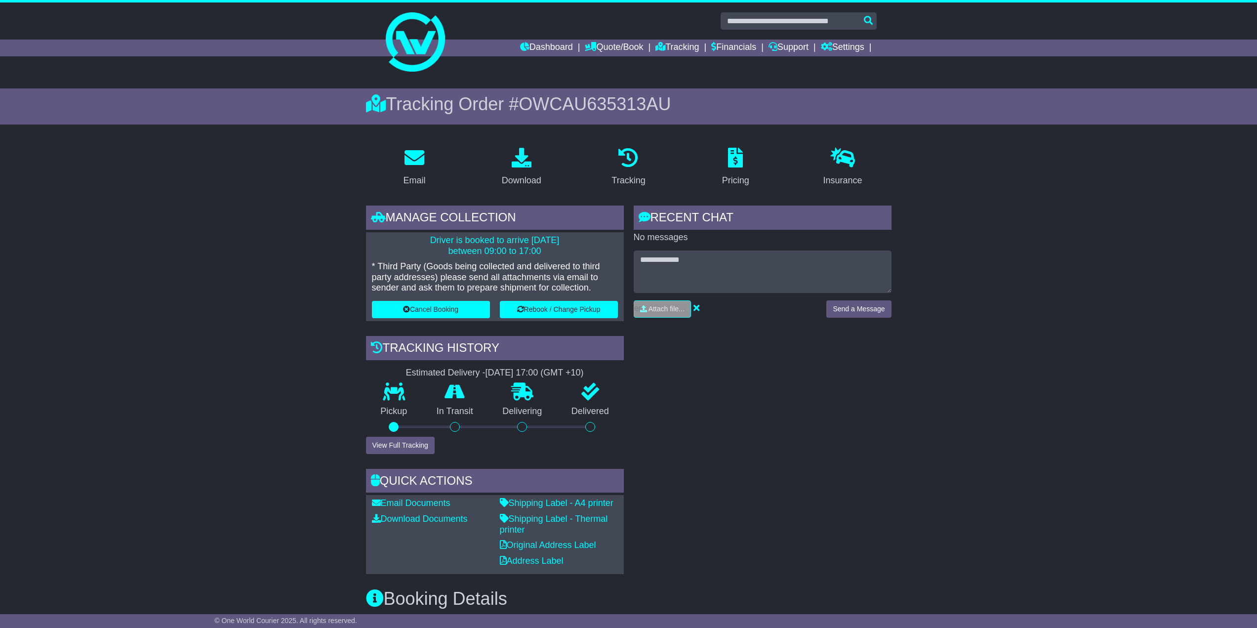 The image size is (1257, 628). What do you see at coordinates (522, 167) in the screenshot?
I see `a: Download` at bounding box center [522, 167].